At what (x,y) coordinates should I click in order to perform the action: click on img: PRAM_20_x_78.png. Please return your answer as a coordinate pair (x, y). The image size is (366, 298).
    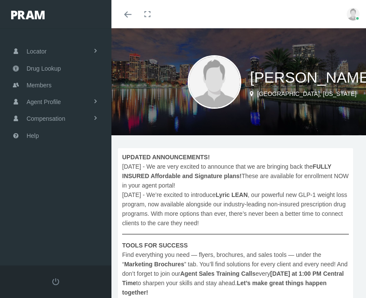
    Looking at the image, I should click on (28, 15).